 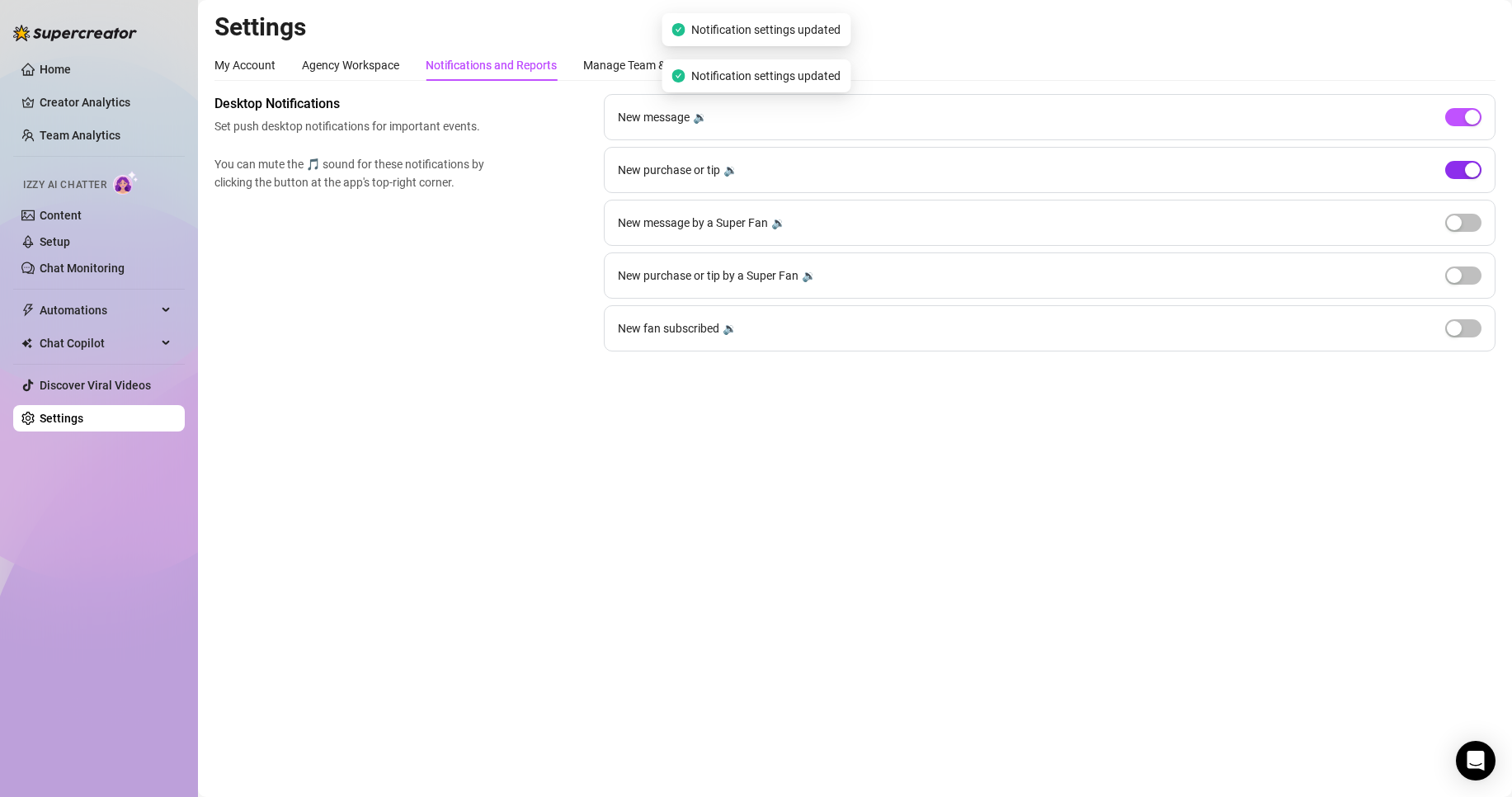 What do you see at coordinates (1476, 761) in the screenshot?
I see `div: Open Intercom Messenger` at bounding box center [1476, 761].